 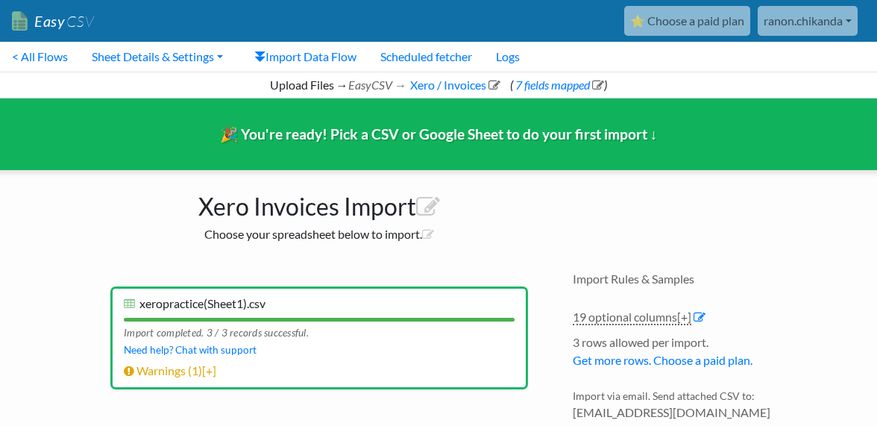 What do you see at coordinates (195, 370) in the screenshot?
I see `span: 1` at bounding box center [195, 370].